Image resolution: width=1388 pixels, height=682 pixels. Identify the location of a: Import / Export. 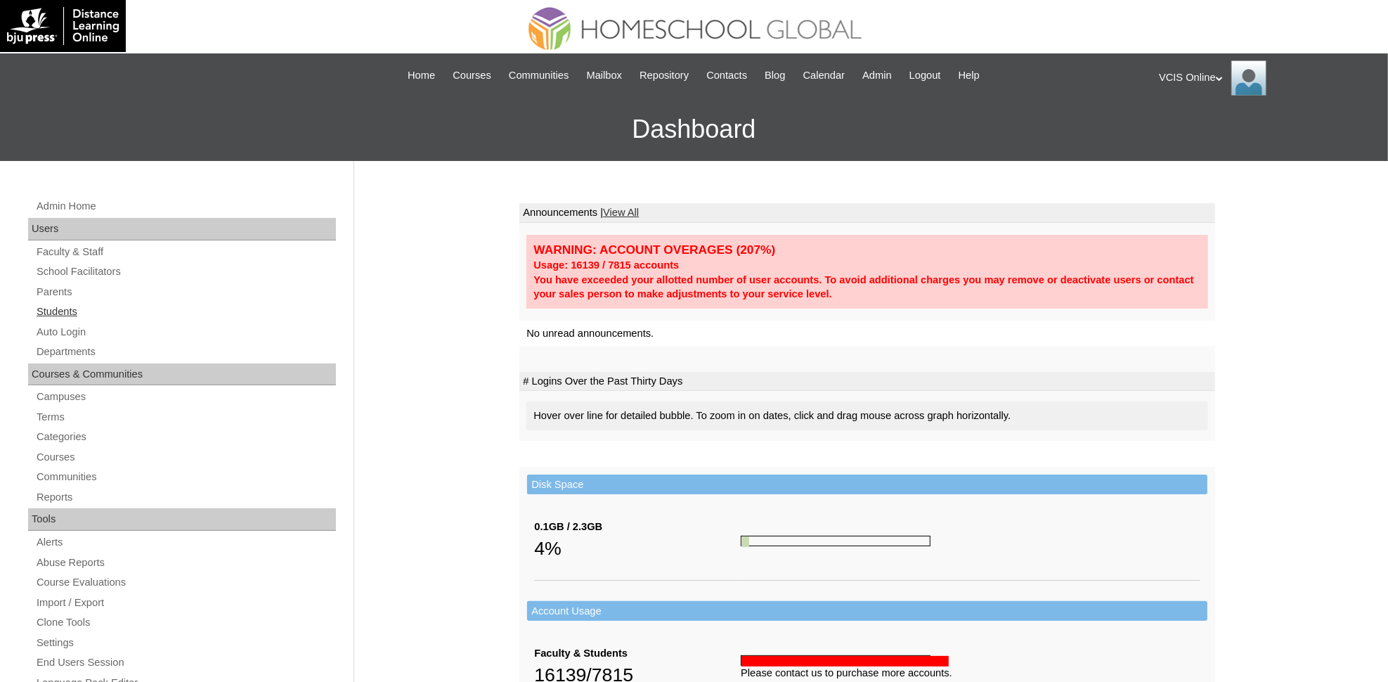
(185, 602).